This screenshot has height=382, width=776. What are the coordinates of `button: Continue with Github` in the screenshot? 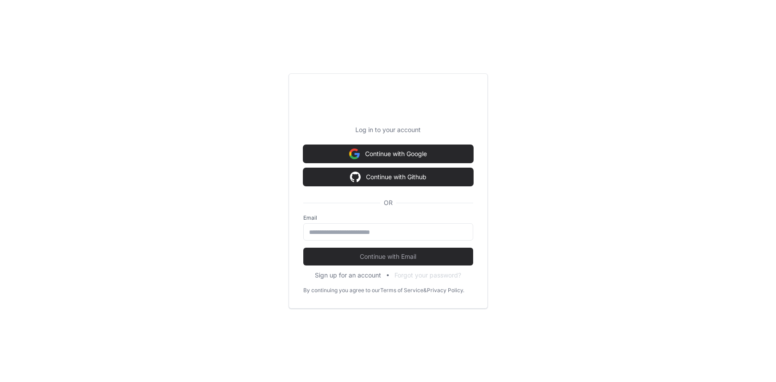 It's located at (388, 177).